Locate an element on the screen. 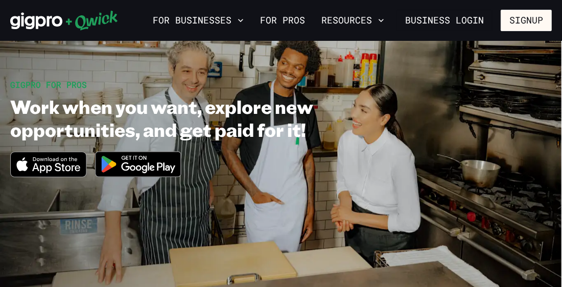  button: Resources is located at coordinates (352, 20).